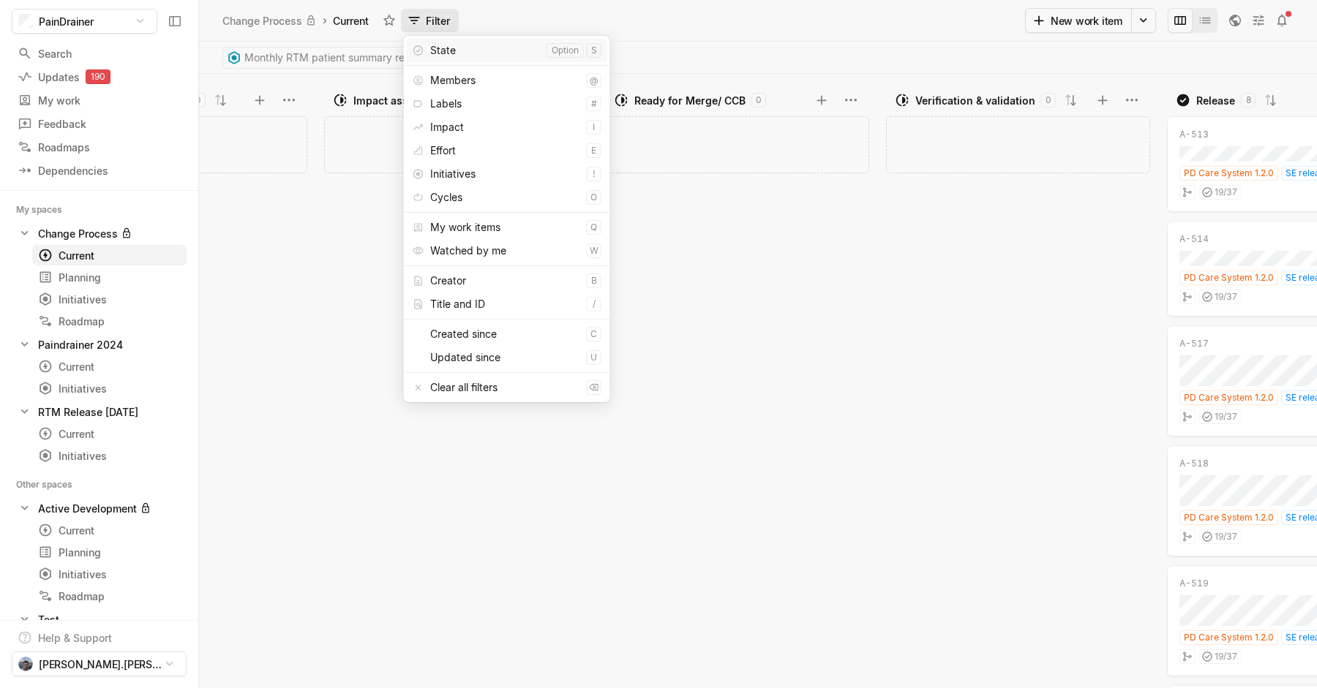 The height and width of the screenshot is (688, 1317). What do you see at coordinates (505, 334) in the screenshot?
I see `div: Created since` at bounding box center [505, 334].